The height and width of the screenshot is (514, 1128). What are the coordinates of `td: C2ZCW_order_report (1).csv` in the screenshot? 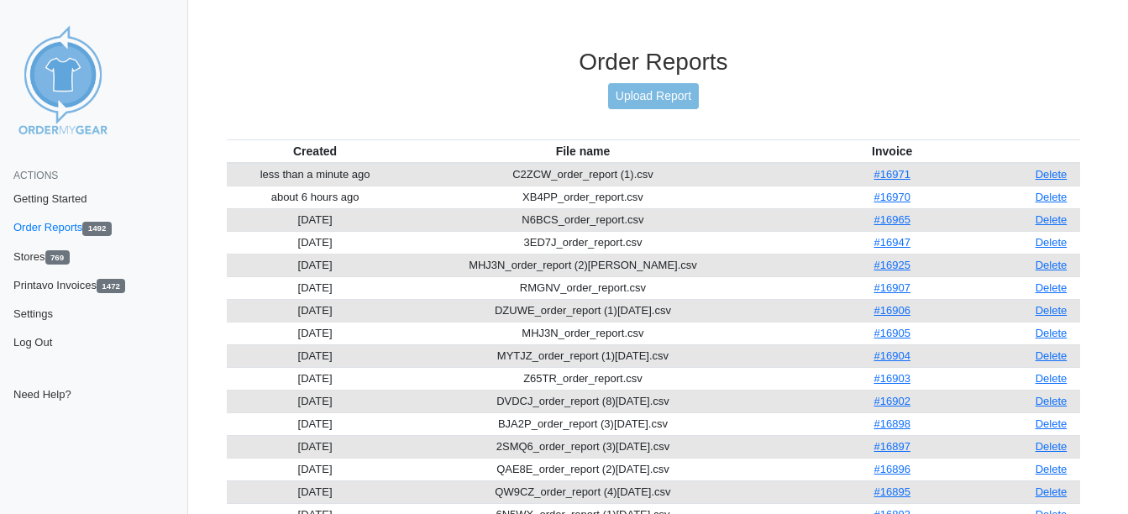 It's located at (582, 175).